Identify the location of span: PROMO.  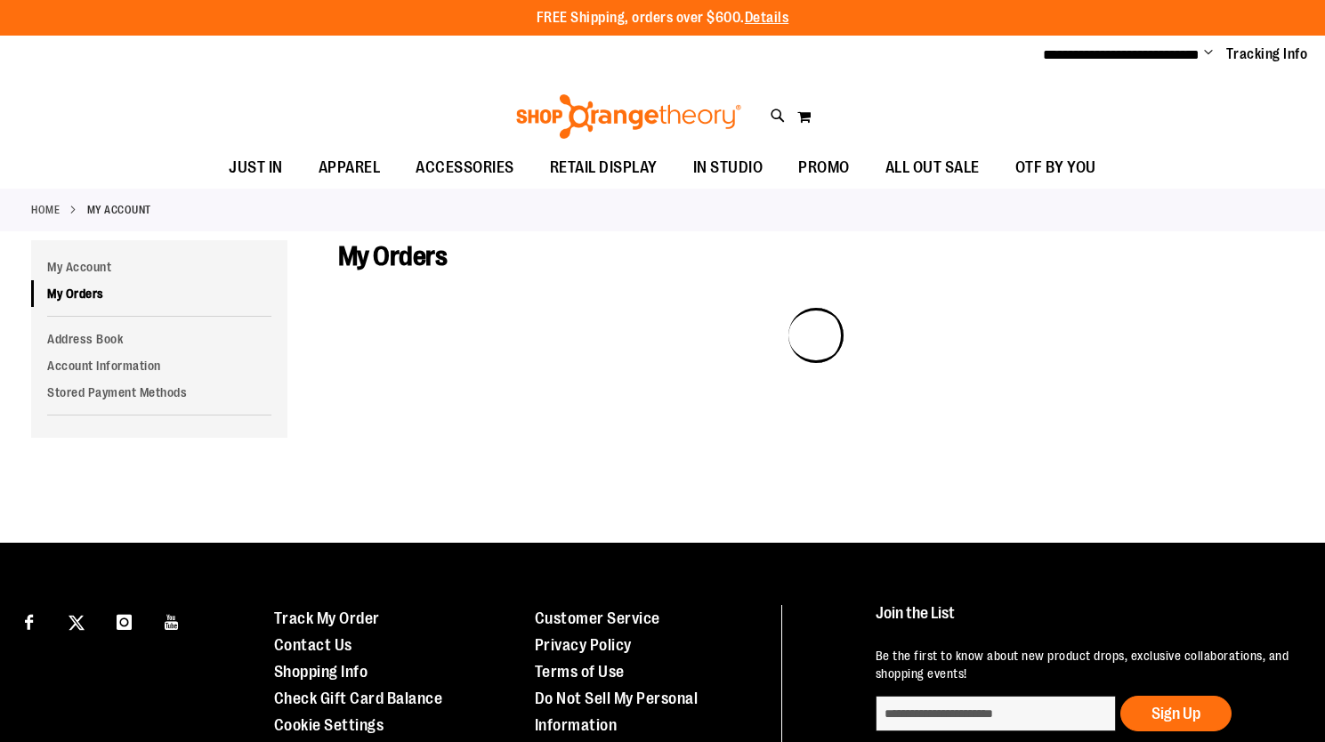
(824, 167).